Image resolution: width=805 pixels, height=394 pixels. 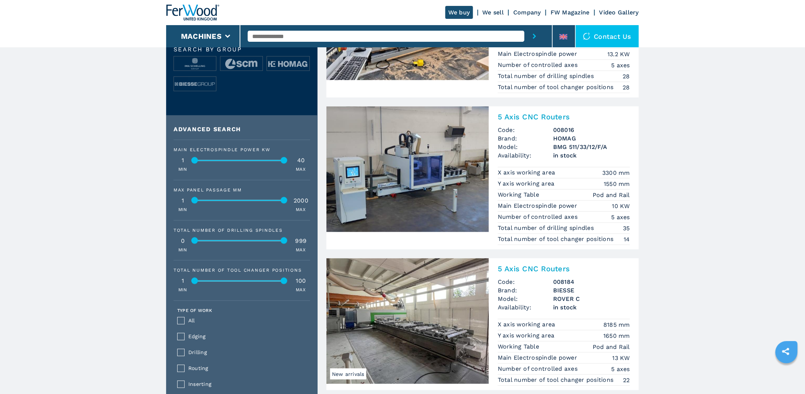 What do you see at coordinates (195, 310) in the screenshot?
I see `label: Type of work` at bounding box center [195, 310].